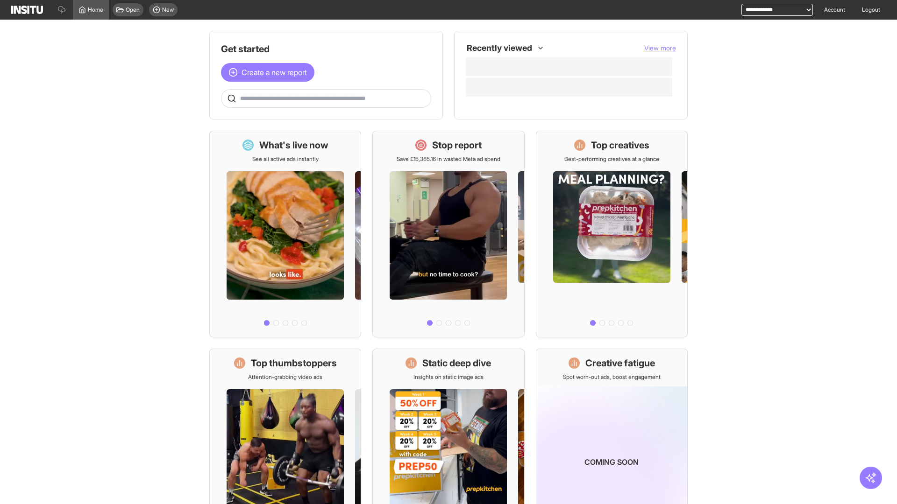 The height and width of the screenshot is (504, 897). I want to click on p: Attention-grabbing video ads, so click(285, 377).